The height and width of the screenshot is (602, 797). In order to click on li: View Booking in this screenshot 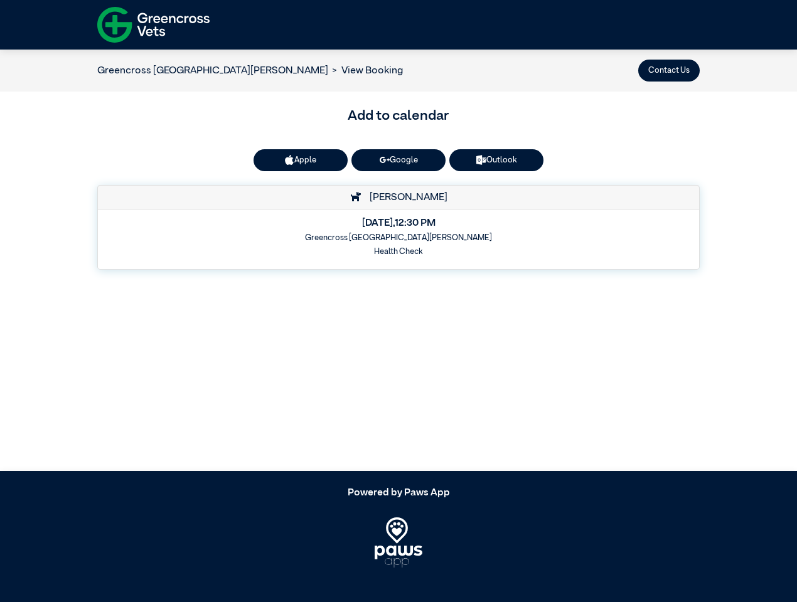, I will do `click(365, 71)`.